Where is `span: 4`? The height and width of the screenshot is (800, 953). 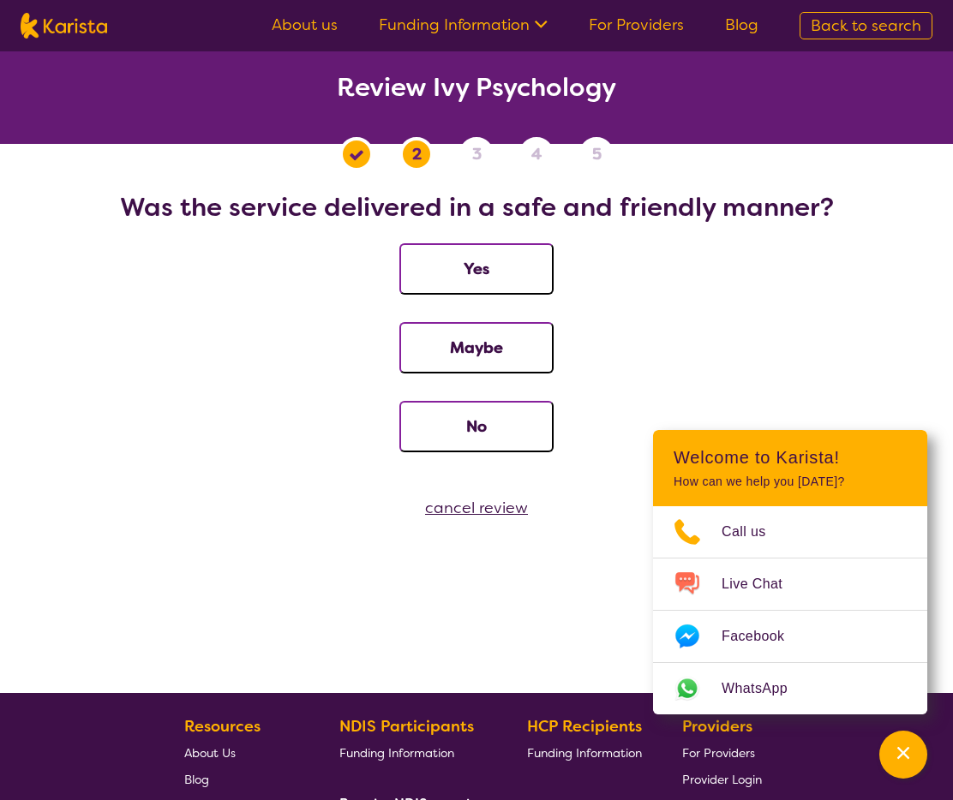
span: 4 is located at coordinates (536, 154).